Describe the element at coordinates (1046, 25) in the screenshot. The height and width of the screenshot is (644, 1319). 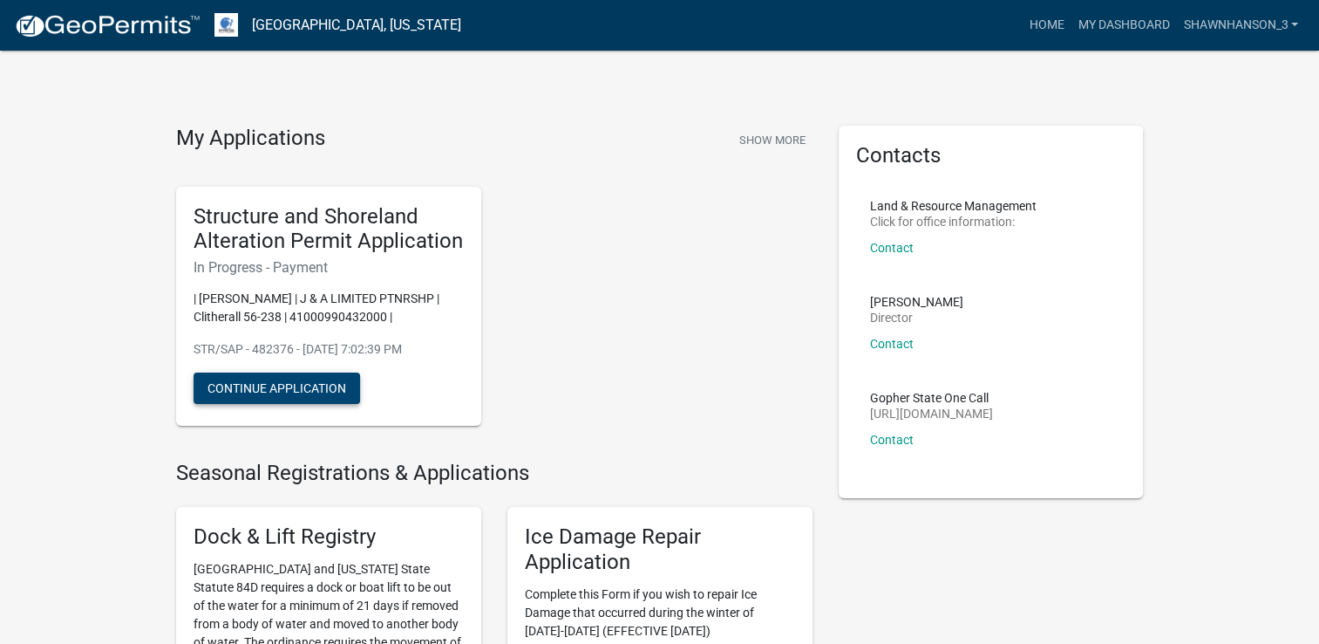
I see `a: Home` at that location.